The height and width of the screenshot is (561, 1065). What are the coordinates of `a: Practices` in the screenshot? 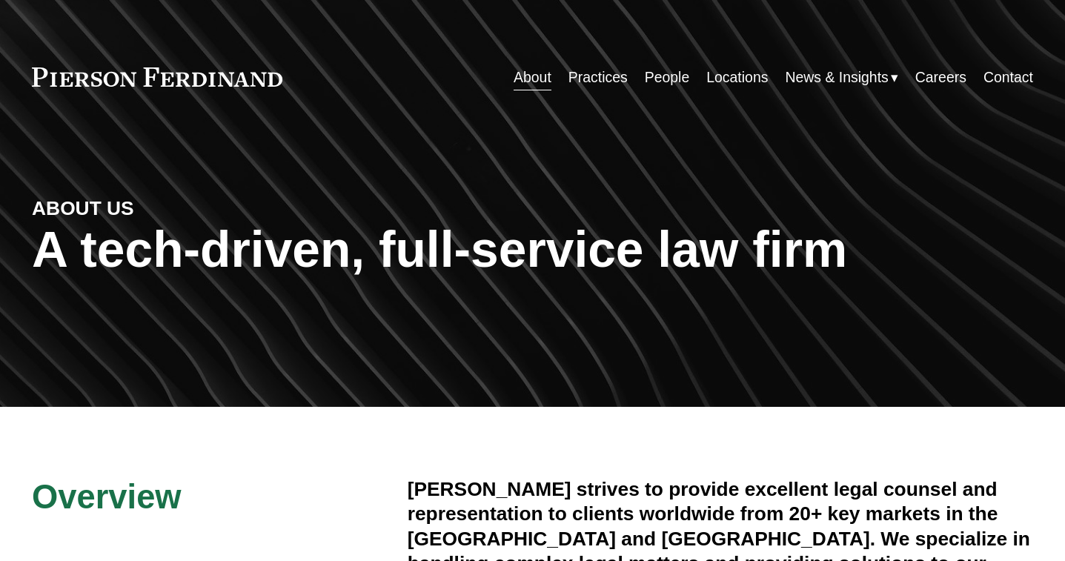 It's located at (598, 77).